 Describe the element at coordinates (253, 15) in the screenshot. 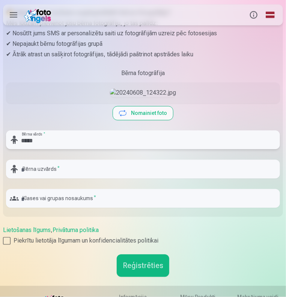

I see `button: Info` at that location.